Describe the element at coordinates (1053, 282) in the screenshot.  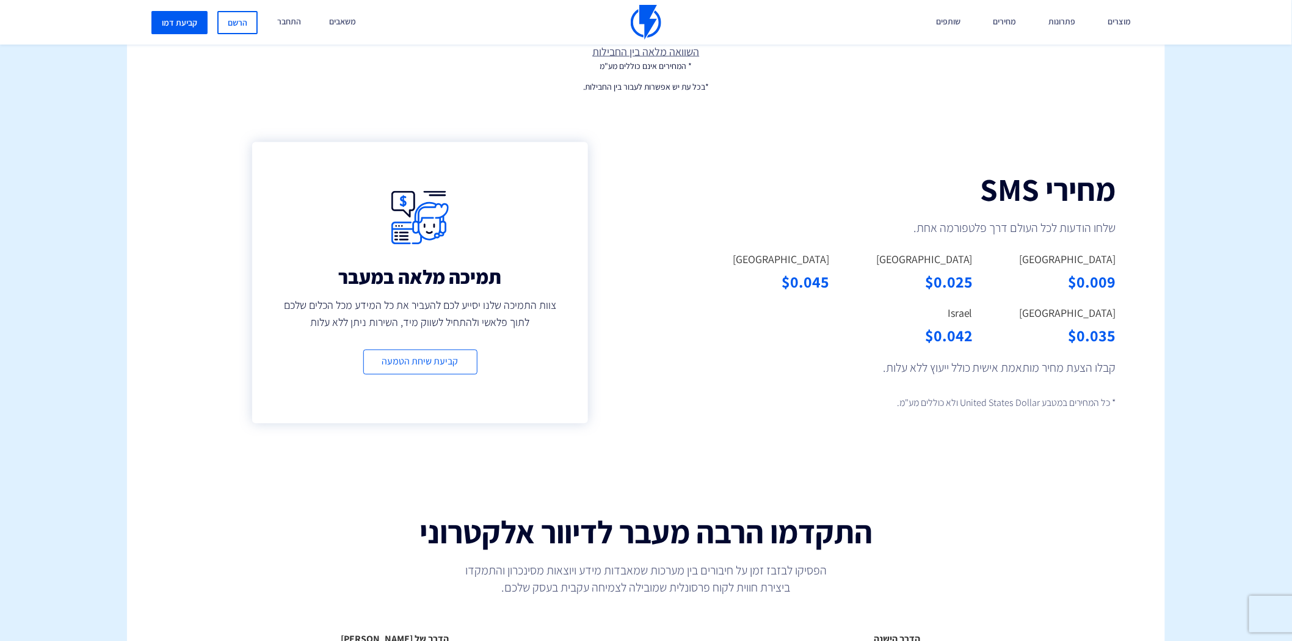
I see `div: $0.009` at that location.